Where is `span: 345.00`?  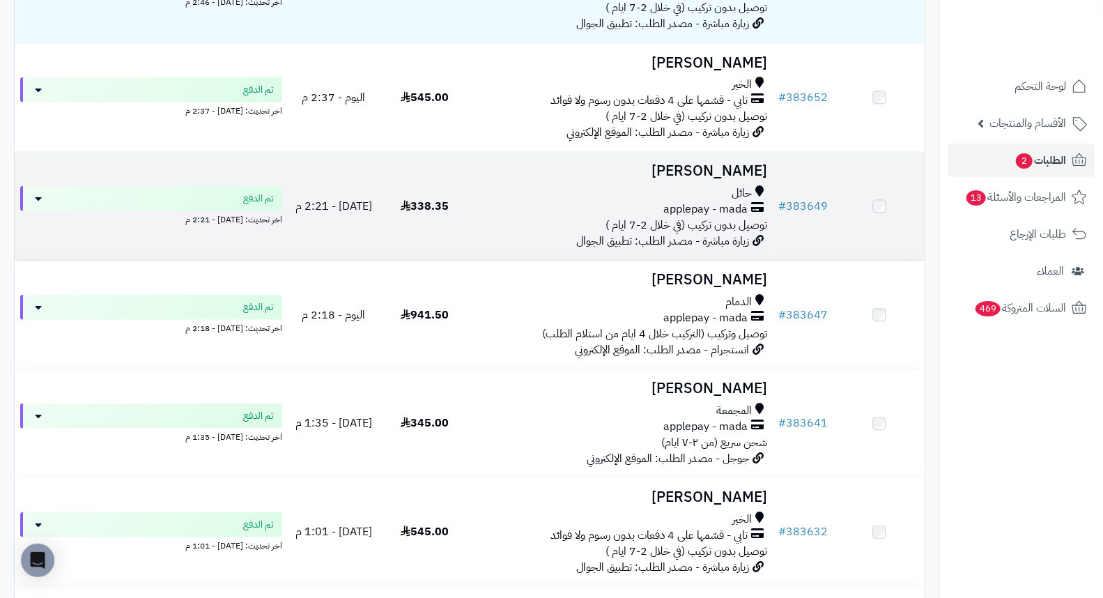 span: 345.00 is located at coordinates (424, 423).